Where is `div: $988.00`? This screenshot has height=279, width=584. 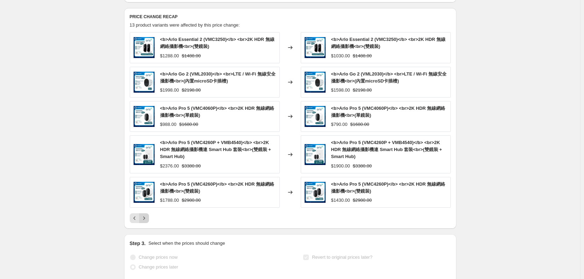
div: $988.00 is located at coordinates (168, 125).